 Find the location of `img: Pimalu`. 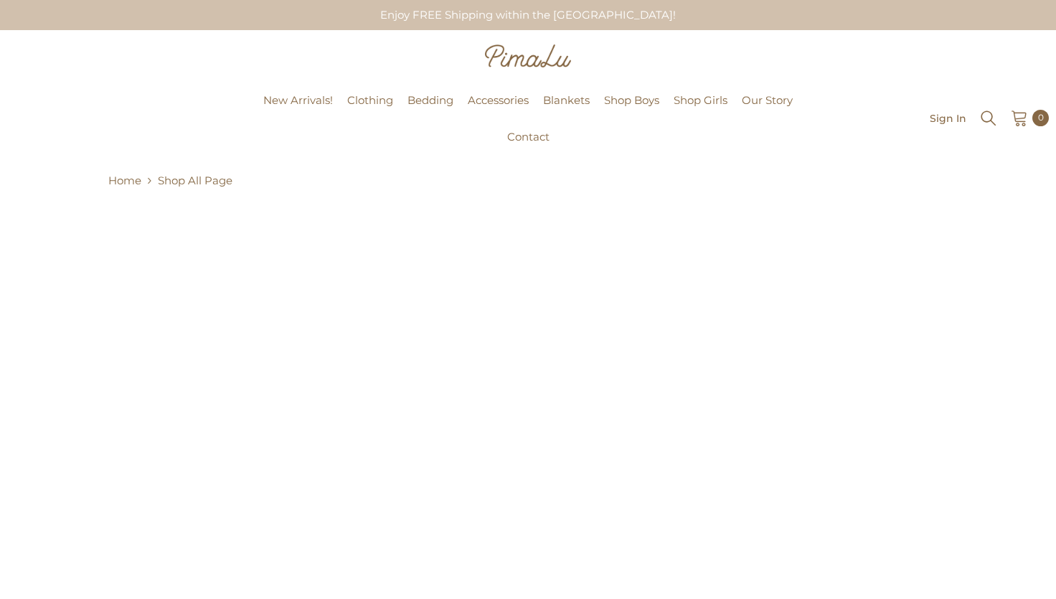

img: Pimalu is located at coordinates (528, 56).